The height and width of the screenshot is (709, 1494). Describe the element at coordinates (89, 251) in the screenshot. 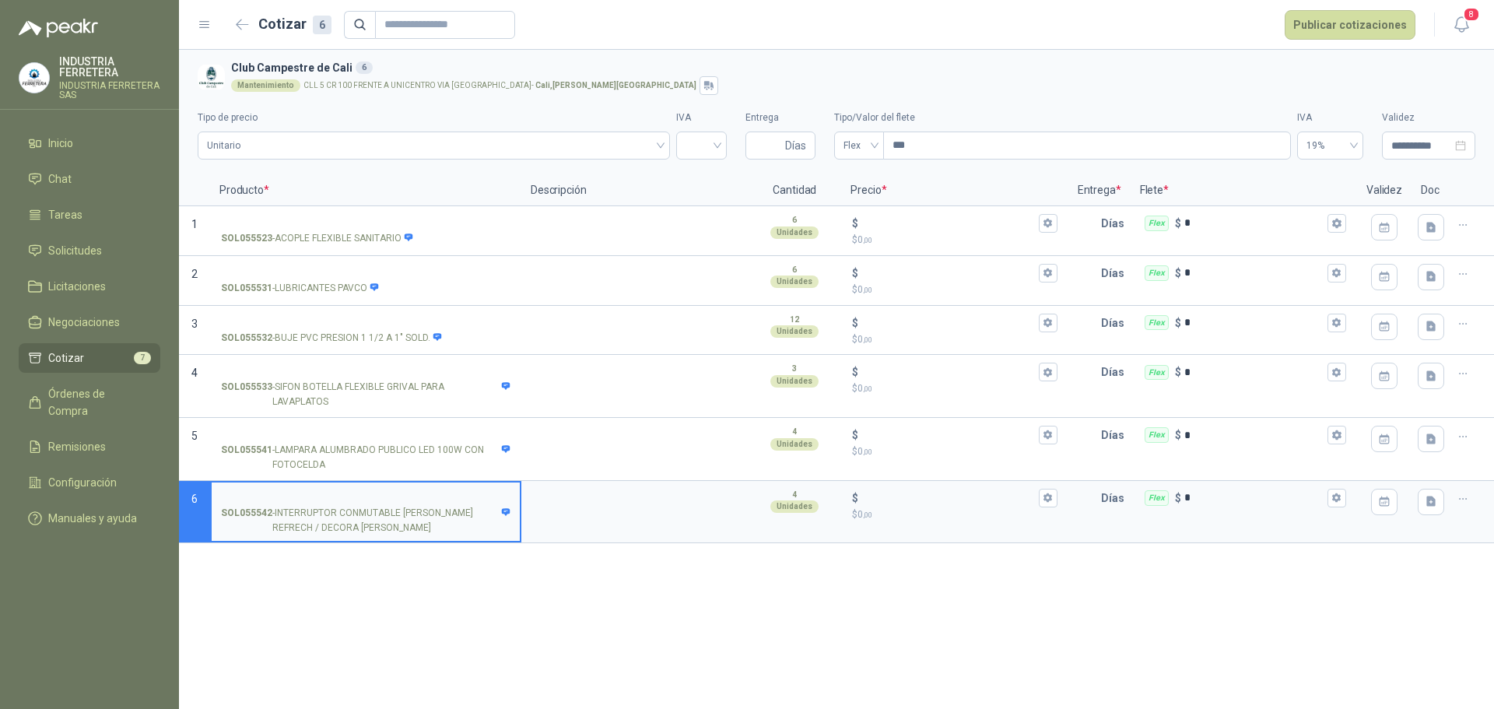

I see `a: Solicitudes` at that location.